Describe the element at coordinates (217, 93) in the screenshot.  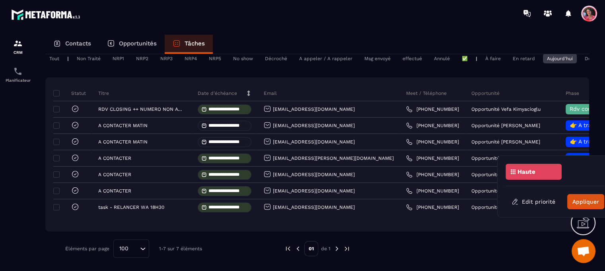
I see `p: Date d’échéance` at that location.